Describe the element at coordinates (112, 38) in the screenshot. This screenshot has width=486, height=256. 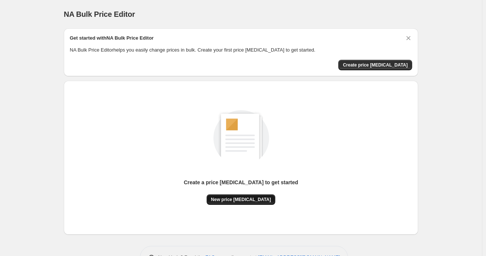
I see `h2: Get started with NA Bulk Price Editor` at that location.